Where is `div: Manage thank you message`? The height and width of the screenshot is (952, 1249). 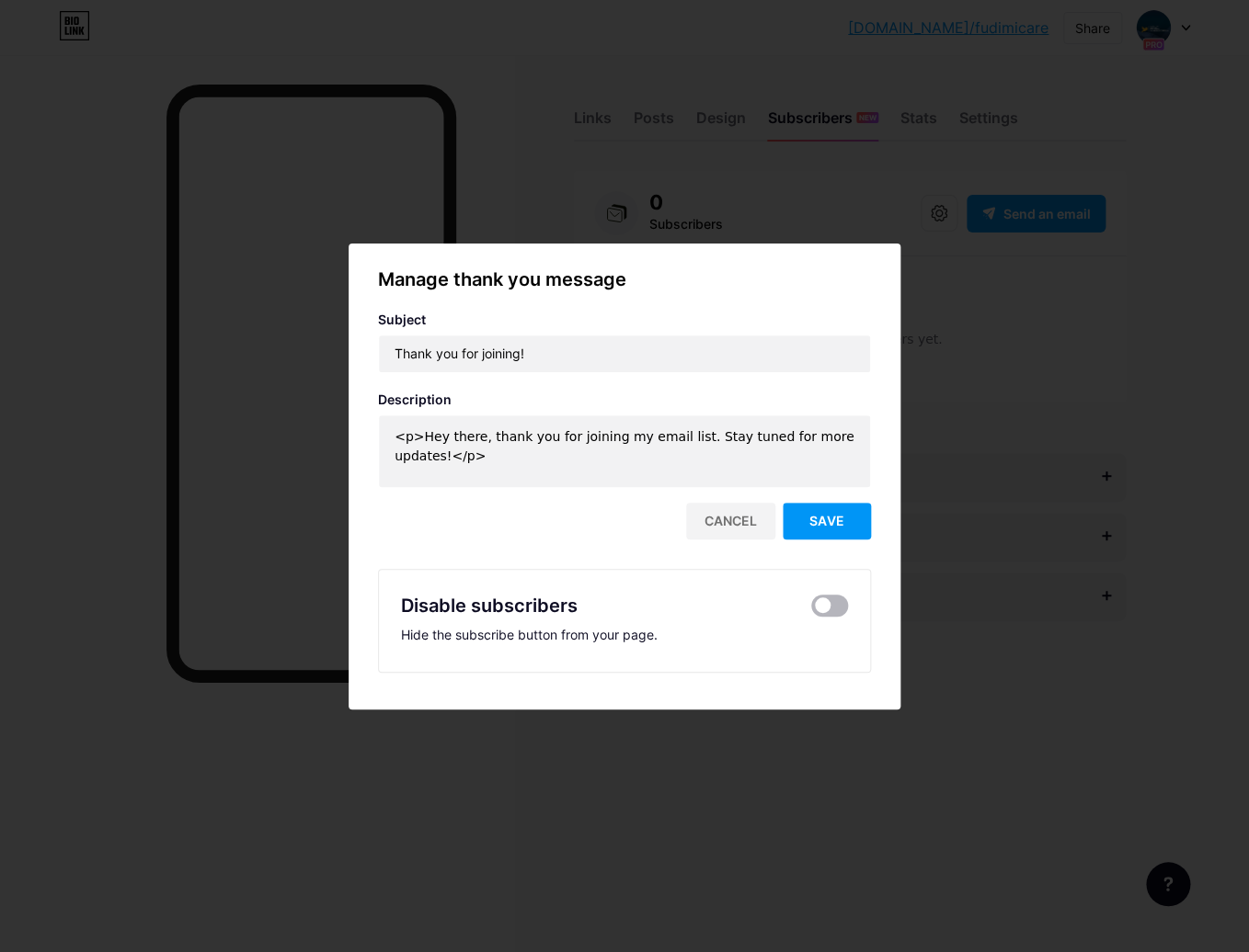
div: Manage thank you message is located at coordinates (624, 280).